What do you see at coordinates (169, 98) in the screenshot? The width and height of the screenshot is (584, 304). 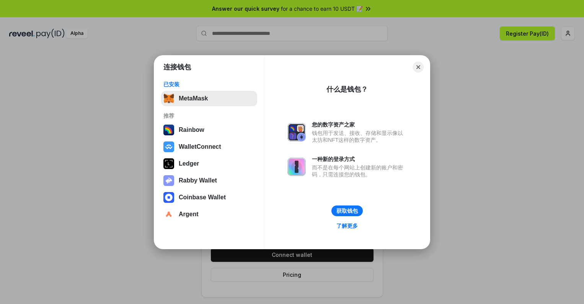 I see `img: svg+xml,%3Csvg%20fill%3D%22none%22%20height%3D%2233%22%20viewBox%3D%220%200%2035%2033%22%20width%...` at bounding box center [169, 98].